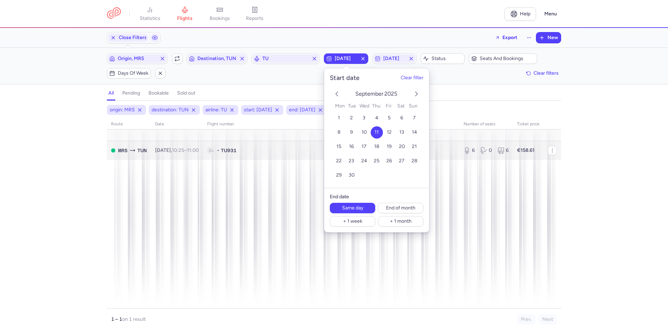  What do you see at coordinates (193, 150) in the screenshot?
I see `time: 11:00` at bounding box center [193, 150].